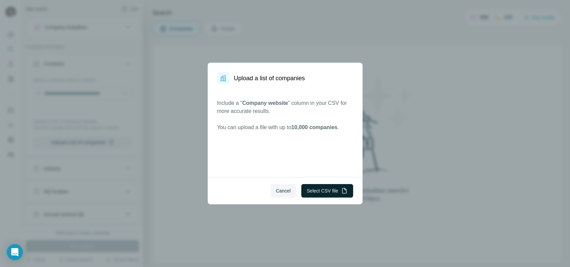  What do you see at coordinates (283, 190) in the screenshot?
I see `span: Cancel` at bounding box center [283, 190].